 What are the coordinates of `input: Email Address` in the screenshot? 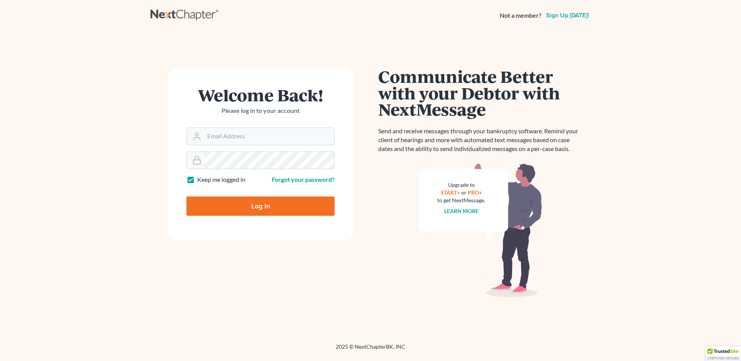 It's located at (269, 137).